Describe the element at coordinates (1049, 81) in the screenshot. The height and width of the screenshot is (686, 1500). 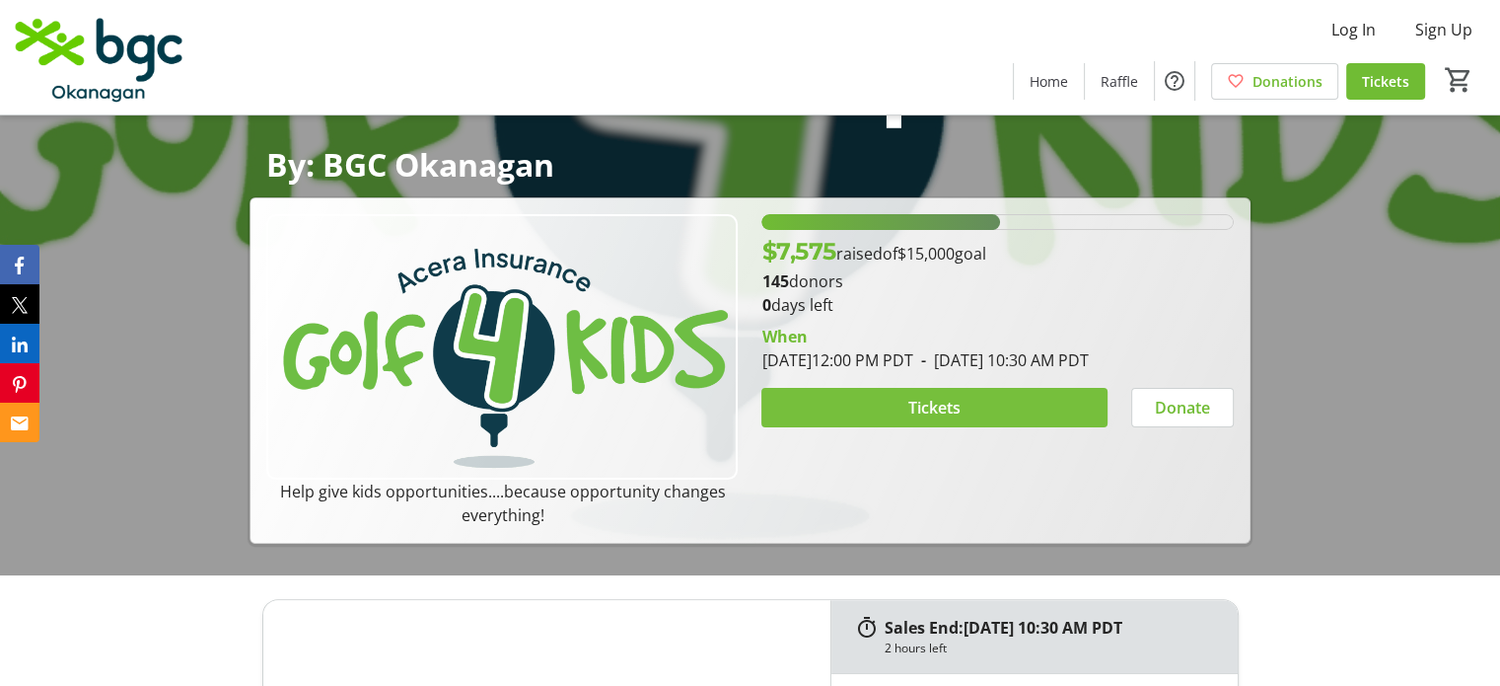
I see `span: Home` at that location.